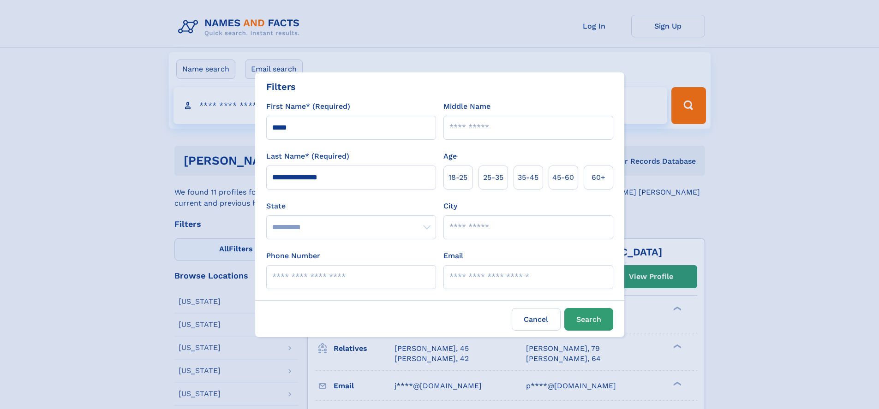 This screenshot has height=409, width=879. I want to click on label: Phone Number, so click(293, 256).